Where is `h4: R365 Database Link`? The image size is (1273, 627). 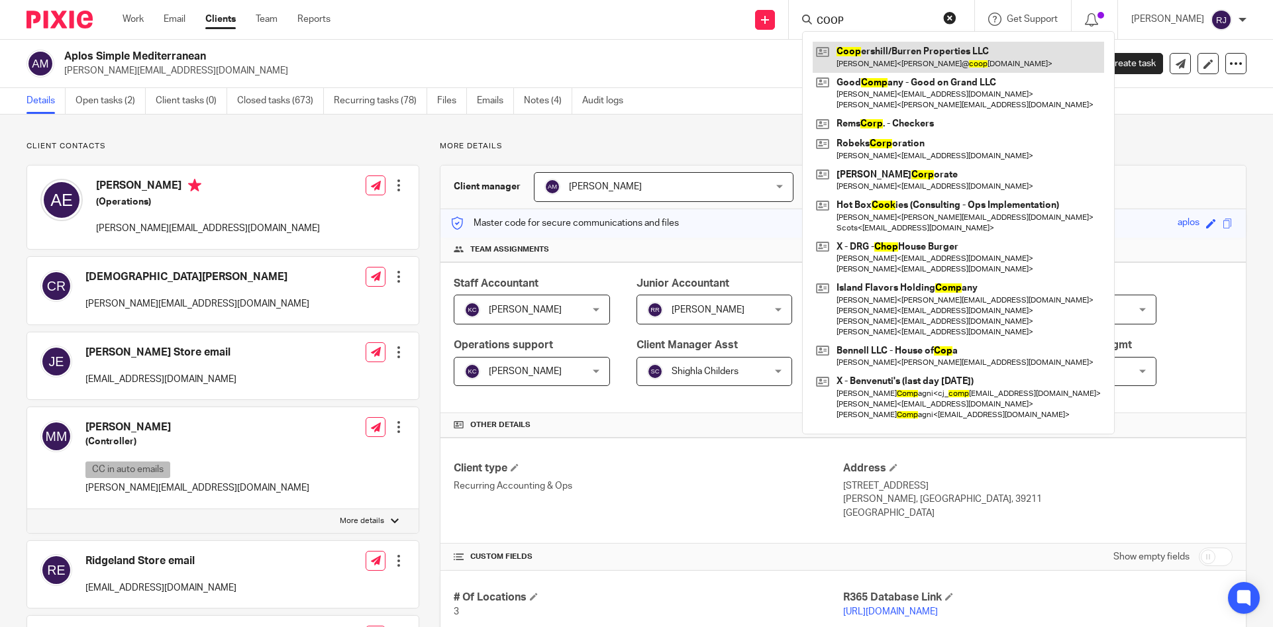 h4: R365 Database Link is located at coordinates (1038, 597).